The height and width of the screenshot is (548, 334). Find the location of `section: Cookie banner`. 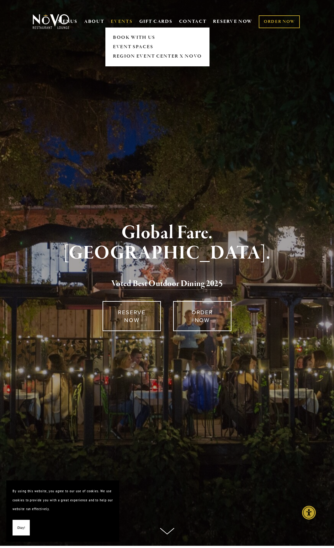

section: Cookie banner is located at coordinates (63, 511).